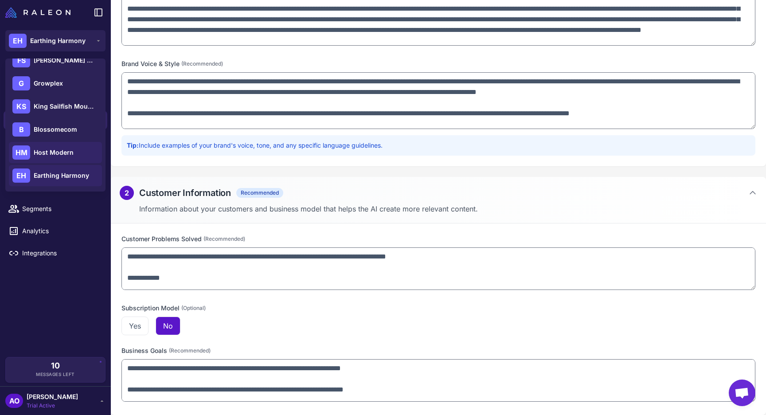 Image resolution: width=766 pixels, height=415 pixels. Describe the element at coordinates (55, 187) in the screenshot. I see `a: Calendar` at that location.